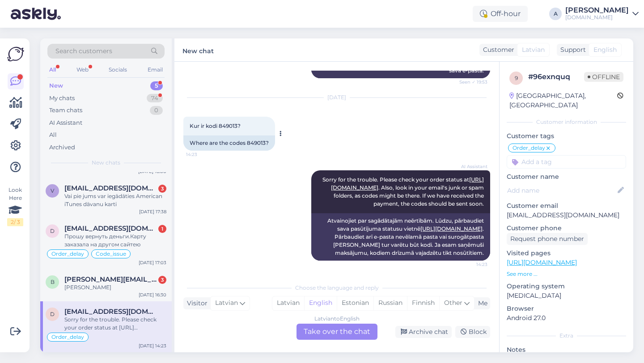 Image resolution: width=644 pixels, height=363 pixels. What do you see at coordinates (229, 143) in the screenshot?
I see `div: Where are the codes 849013?` at bounding box center [229, 143].